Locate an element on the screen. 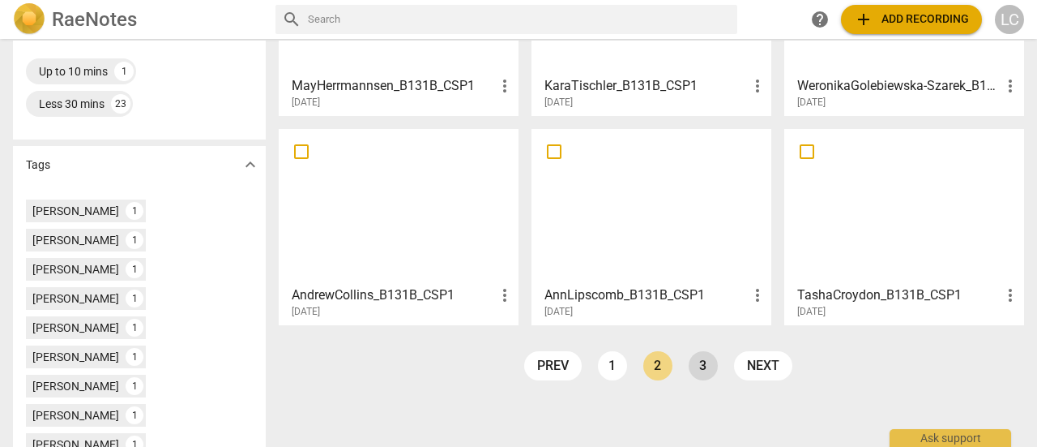 This screenshot has width=1037, height=447. span: add is located at coordinates (864, 19).